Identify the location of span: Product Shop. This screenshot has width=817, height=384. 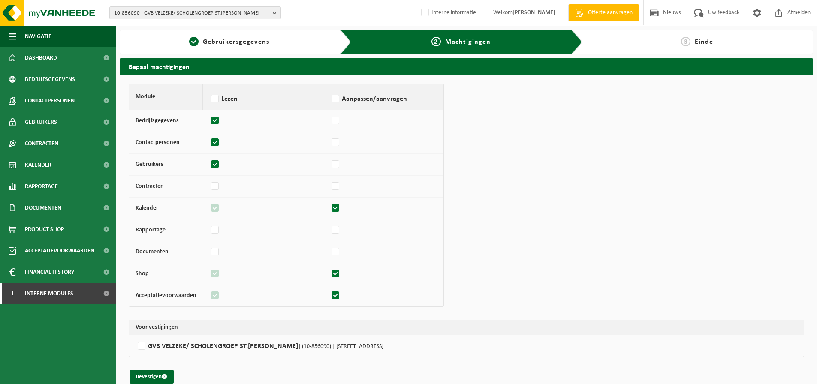
(44, 229).